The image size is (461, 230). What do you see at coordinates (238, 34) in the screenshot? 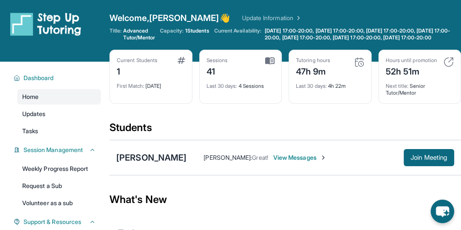
I see `span: Current Availability:` at bounding box center [238, 34].